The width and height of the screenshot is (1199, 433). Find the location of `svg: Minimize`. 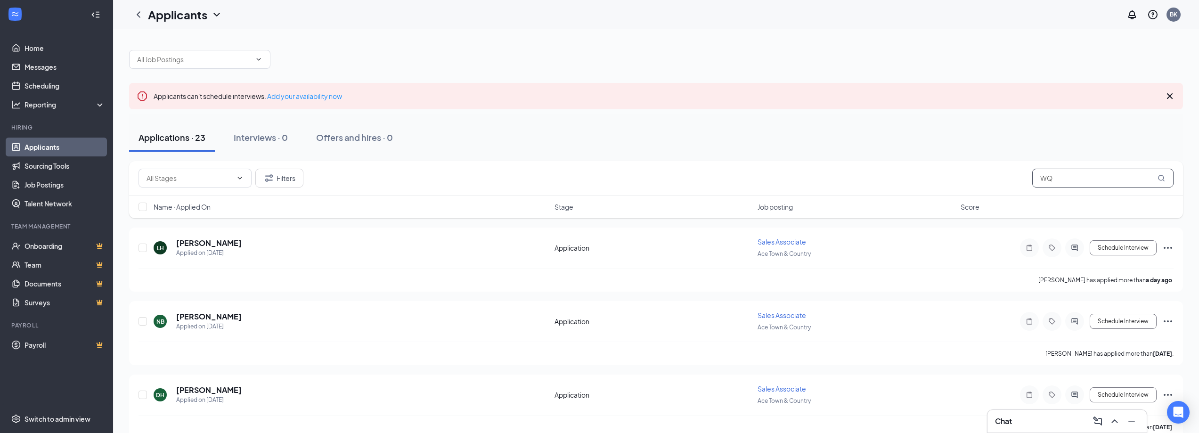

svg: Minimize is located at coordinates (1132, 421).